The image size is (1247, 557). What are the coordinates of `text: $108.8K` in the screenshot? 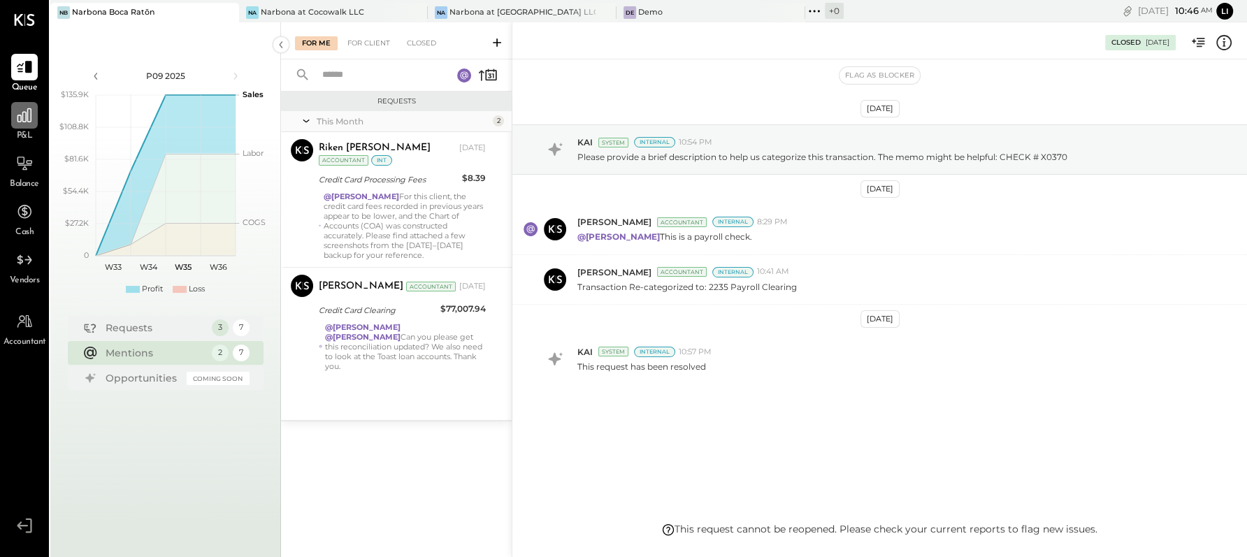 It's located at (74, 127).